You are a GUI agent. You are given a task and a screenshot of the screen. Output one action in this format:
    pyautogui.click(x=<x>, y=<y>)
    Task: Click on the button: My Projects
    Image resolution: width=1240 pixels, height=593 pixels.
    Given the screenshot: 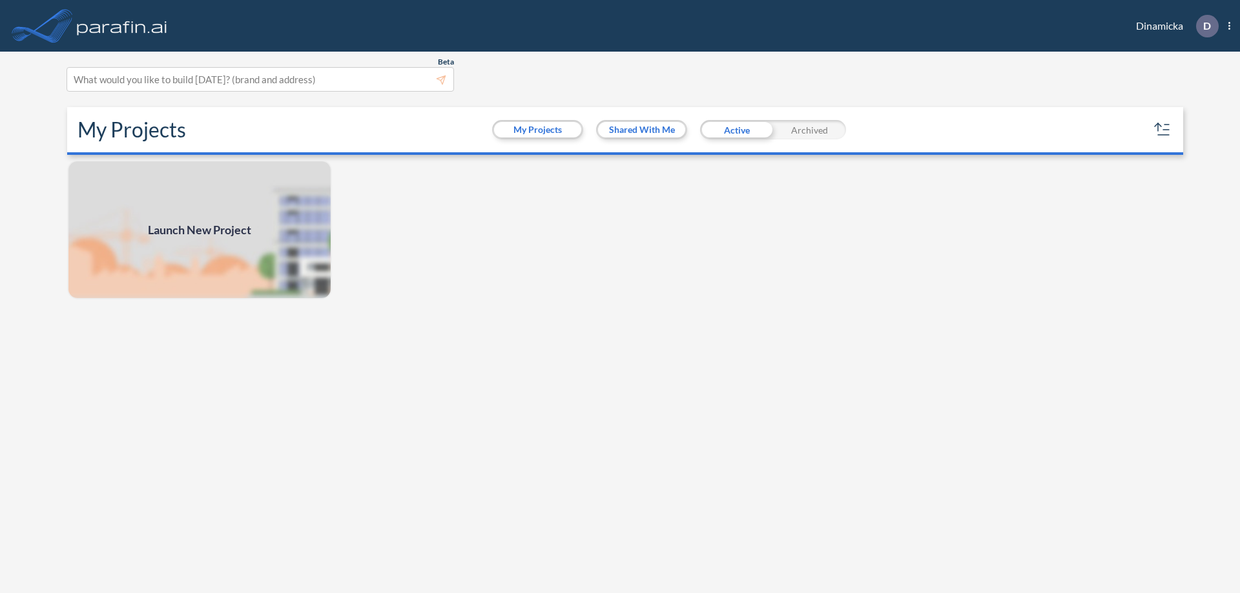 What is the action you would take?
    pyautogui.click(x=537, y=130)
    